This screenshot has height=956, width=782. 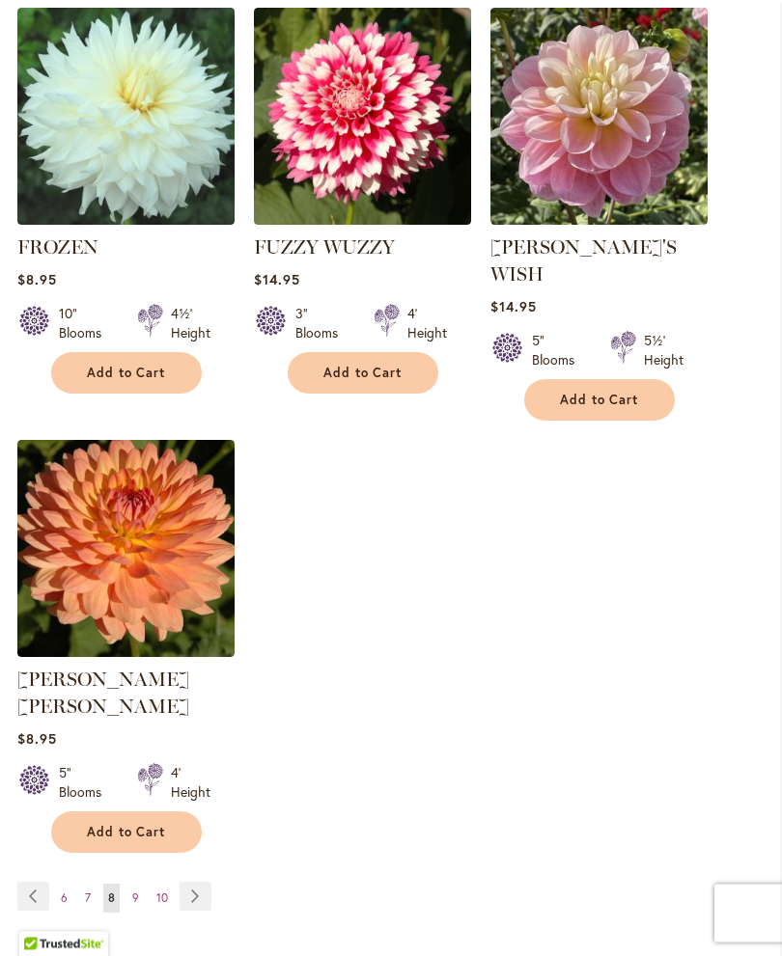 I want to click on div: 10" Blooms, so click(x=86, y=324).